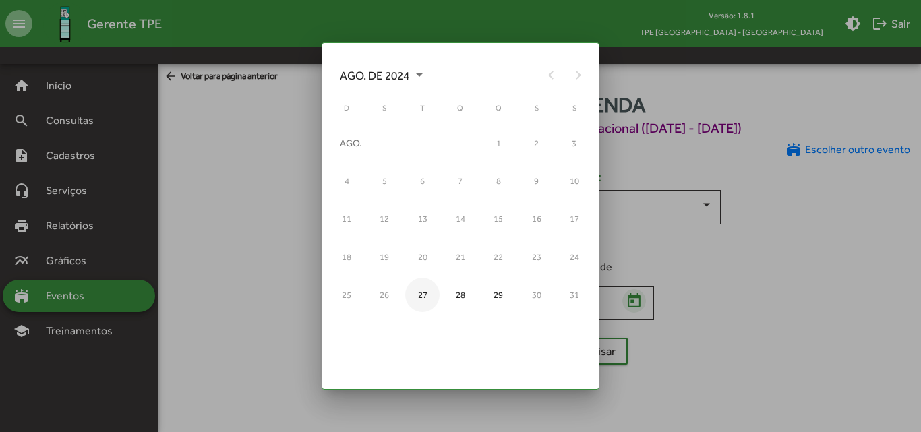 Image resolution: width=921 pixels, height=432 pixels. I want to click on div: 8, so click(498, 181).